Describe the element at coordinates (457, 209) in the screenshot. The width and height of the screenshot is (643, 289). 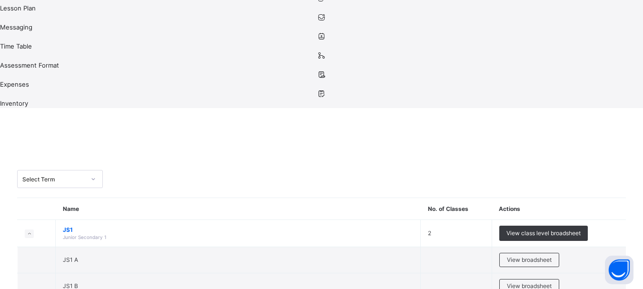
I see `th: No. of Classes` at that location.